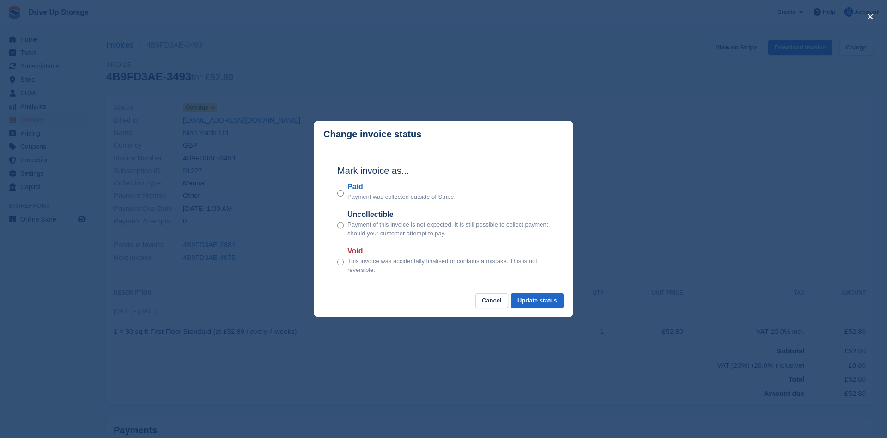 The width and height of the screenshot is (887, 438). I want to click on label: Uncollectible, so click(449, 214).